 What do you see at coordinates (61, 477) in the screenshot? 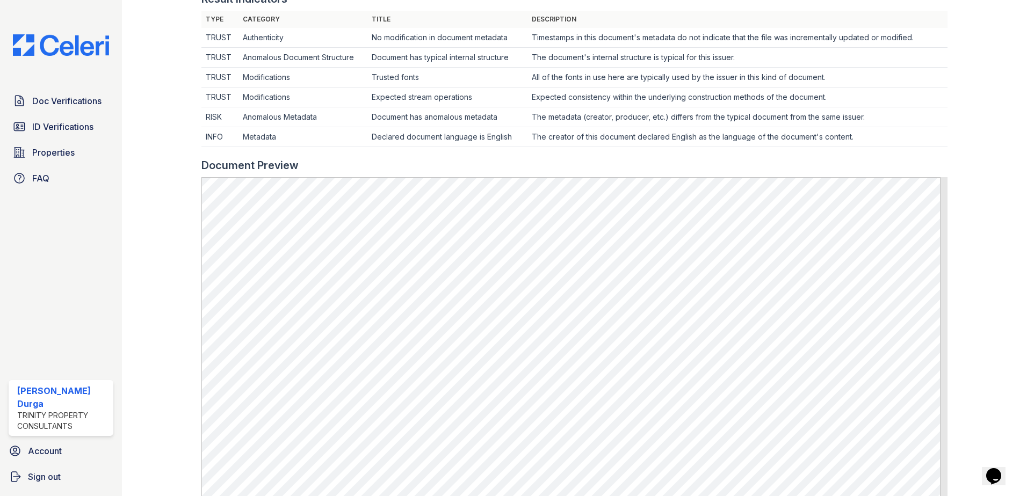
I see `button: Sign out` at bounding box center [61, 477].